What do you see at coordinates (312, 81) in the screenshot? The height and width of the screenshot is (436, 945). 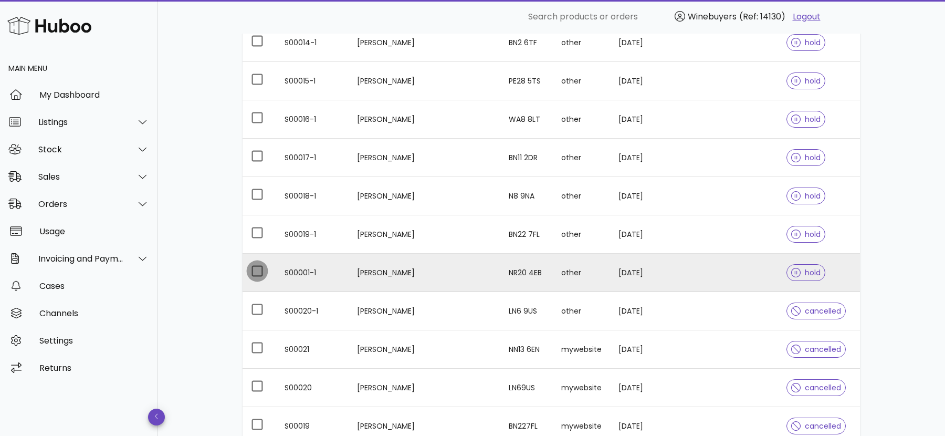 I see `td: S00015-1` at bounding box center [312, 81].